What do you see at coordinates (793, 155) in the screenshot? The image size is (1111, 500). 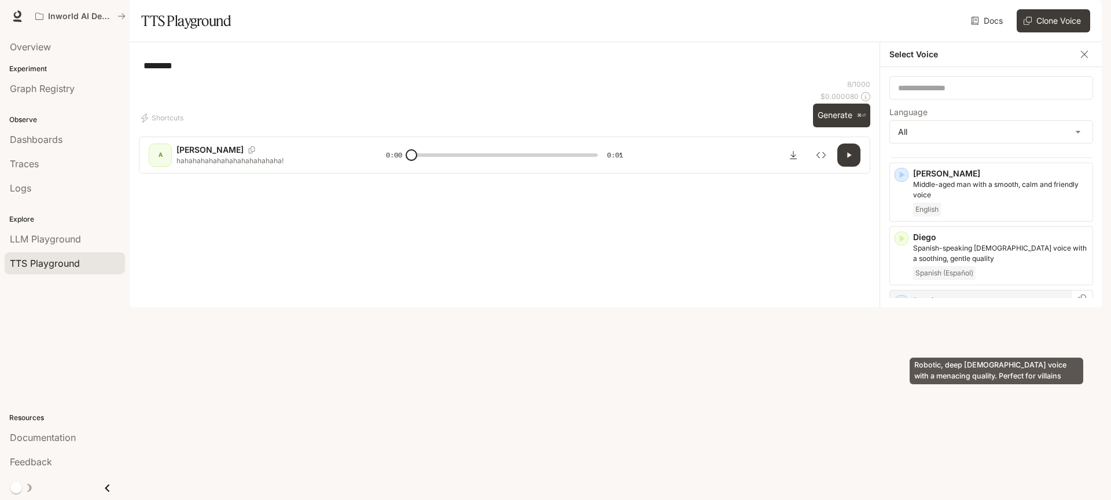 I see `button: Download audio` at bounding box center [793, 155].